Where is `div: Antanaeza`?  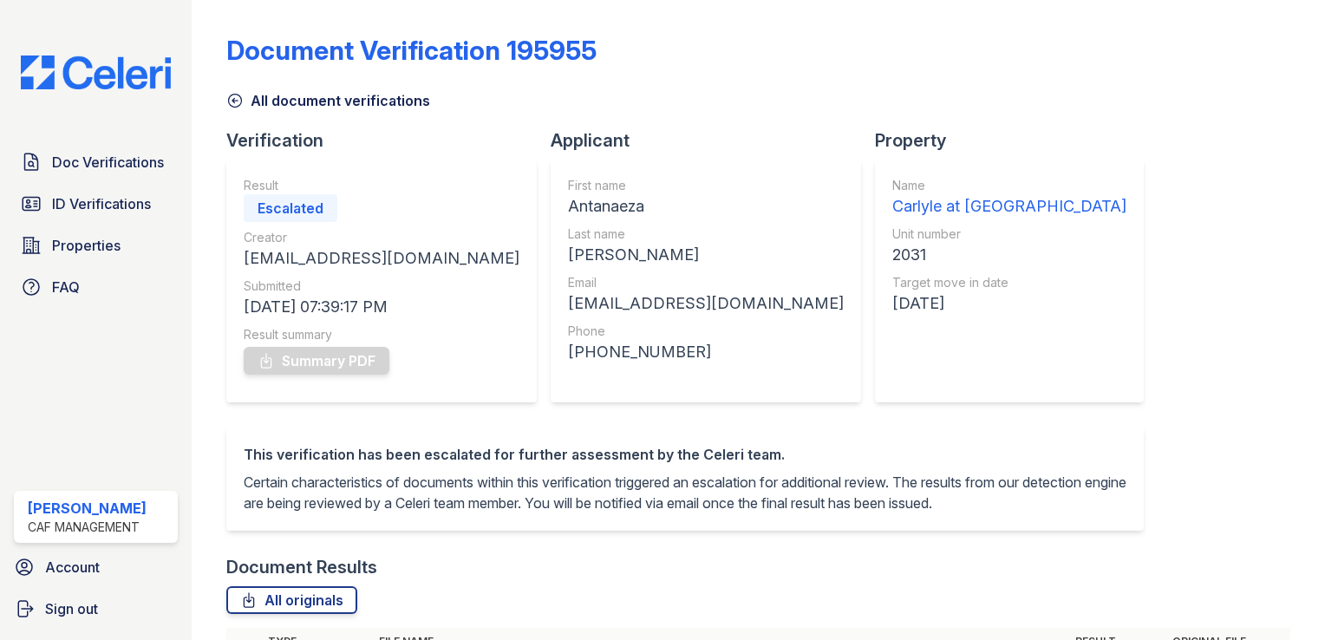
div: Antanaeza is located at coordinates (706, 206).